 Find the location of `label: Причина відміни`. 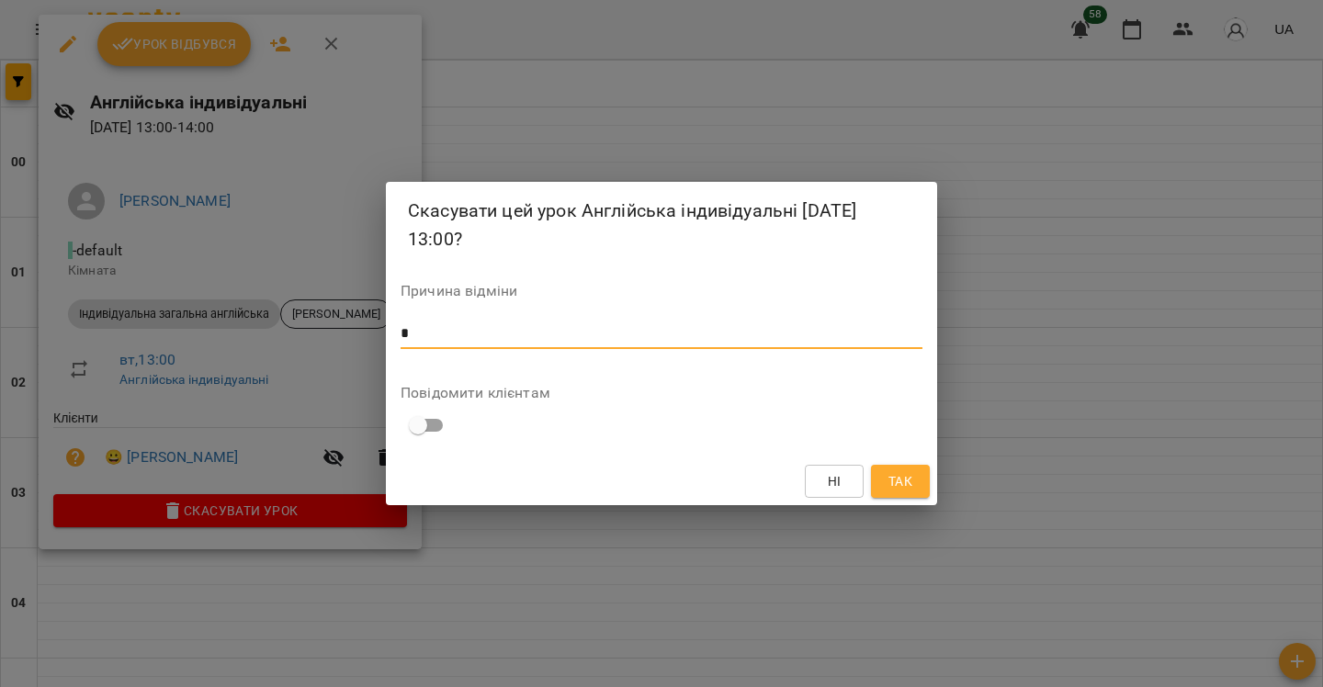

label: Причина відміни is located at coordinates (661, 291).